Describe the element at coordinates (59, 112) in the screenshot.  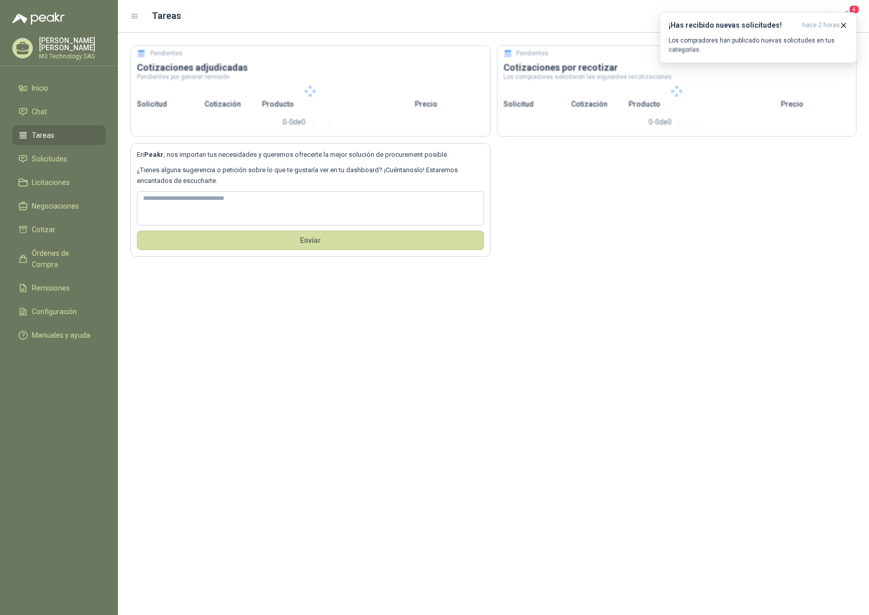
I see `a: Chat` at that location.